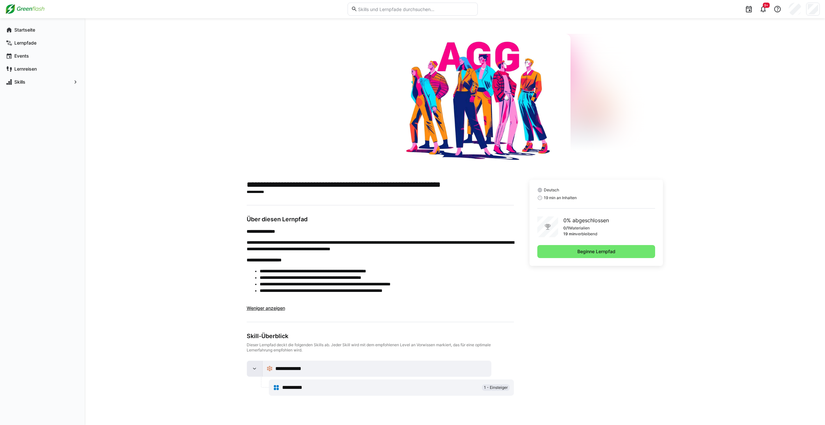 This screenshot has height=425, width=825. What do you see at coordinates (587, 234) in the screenshot?
I see `p: verbleibend` at bounding box center [587, 234].